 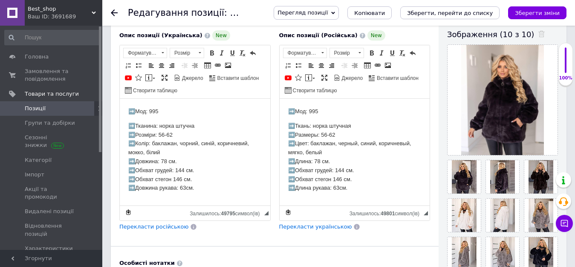 I want to click on span: Потягніть для зміни розмірів, so click(x=426, y=213).